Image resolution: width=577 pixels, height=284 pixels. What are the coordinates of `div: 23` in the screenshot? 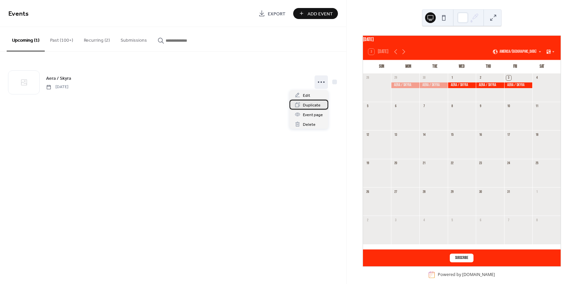 It's located at (480, 163).